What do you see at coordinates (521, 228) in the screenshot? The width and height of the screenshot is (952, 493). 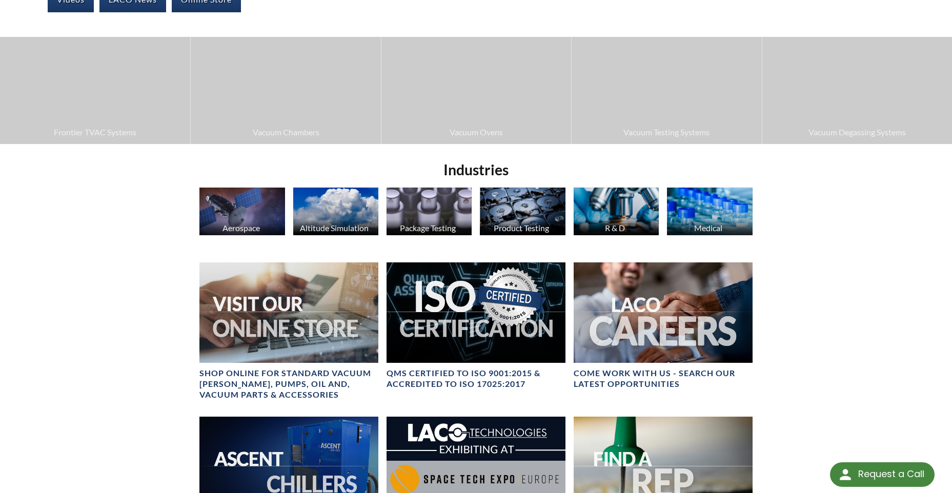 I see `div: Product Testing` at bounding box center [521, 228].